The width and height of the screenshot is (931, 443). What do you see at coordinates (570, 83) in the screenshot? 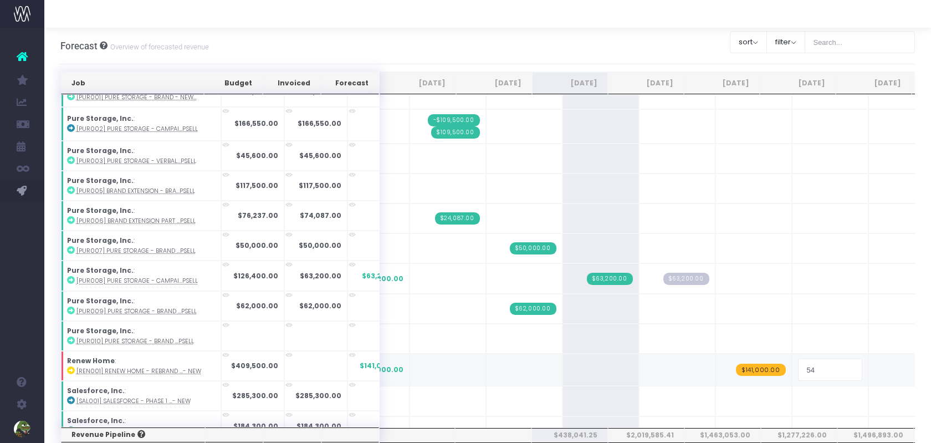
I see `th: Aug 25: activate to sort column ascending` at bounding box center [570, 83].